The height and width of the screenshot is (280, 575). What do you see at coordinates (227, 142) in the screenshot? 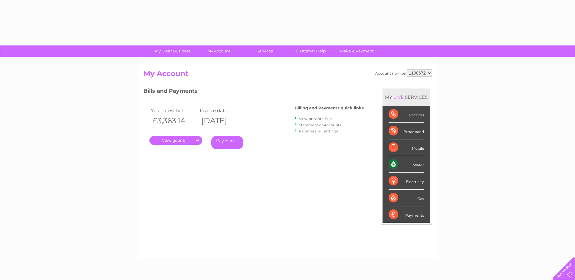
I see `a: Pay Here` at bounding box center [227, 142].